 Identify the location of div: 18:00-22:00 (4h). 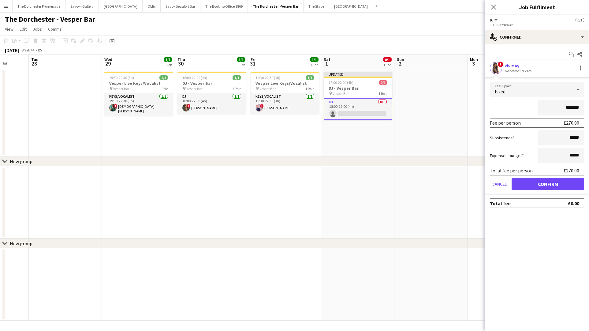
(537, 25).